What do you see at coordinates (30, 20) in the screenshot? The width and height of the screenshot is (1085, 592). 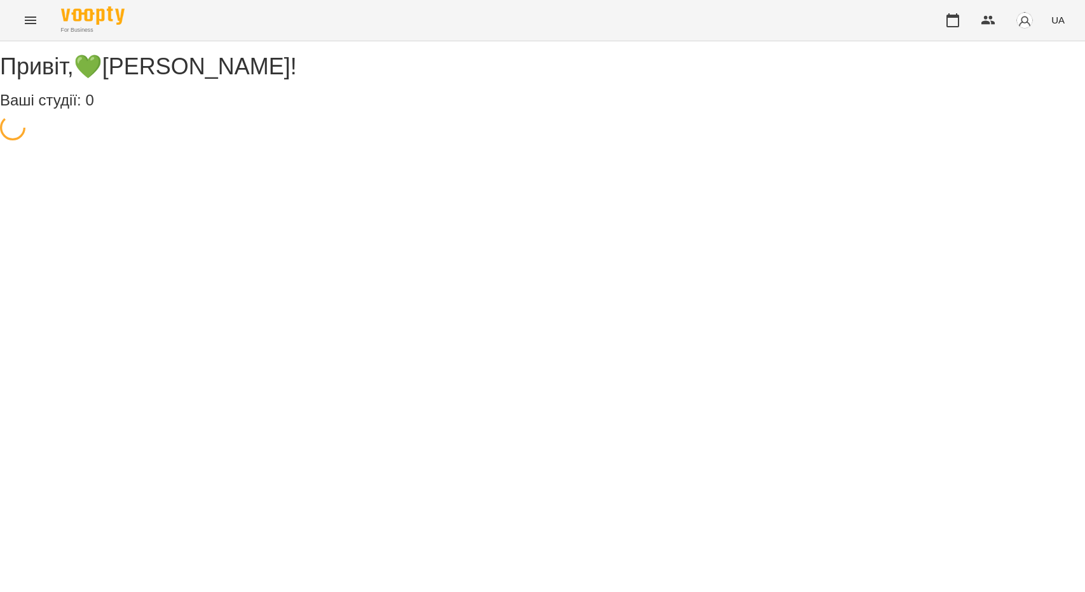 I see `button: Menu` at bounding box center [30, 20].